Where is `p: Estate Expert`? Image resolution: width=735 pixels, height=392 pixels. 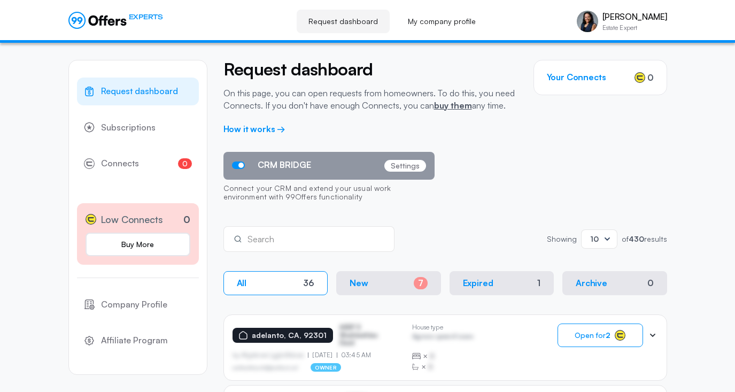 p: Estate Expert is located at coordinates (635, 28).